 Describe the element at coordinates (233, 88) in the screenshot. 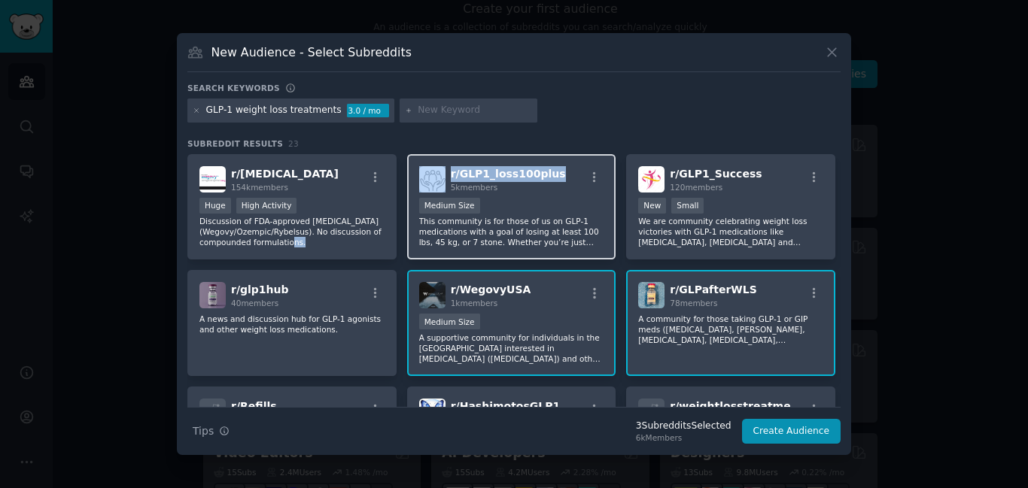

I see `h3: Search keywords` at that location.